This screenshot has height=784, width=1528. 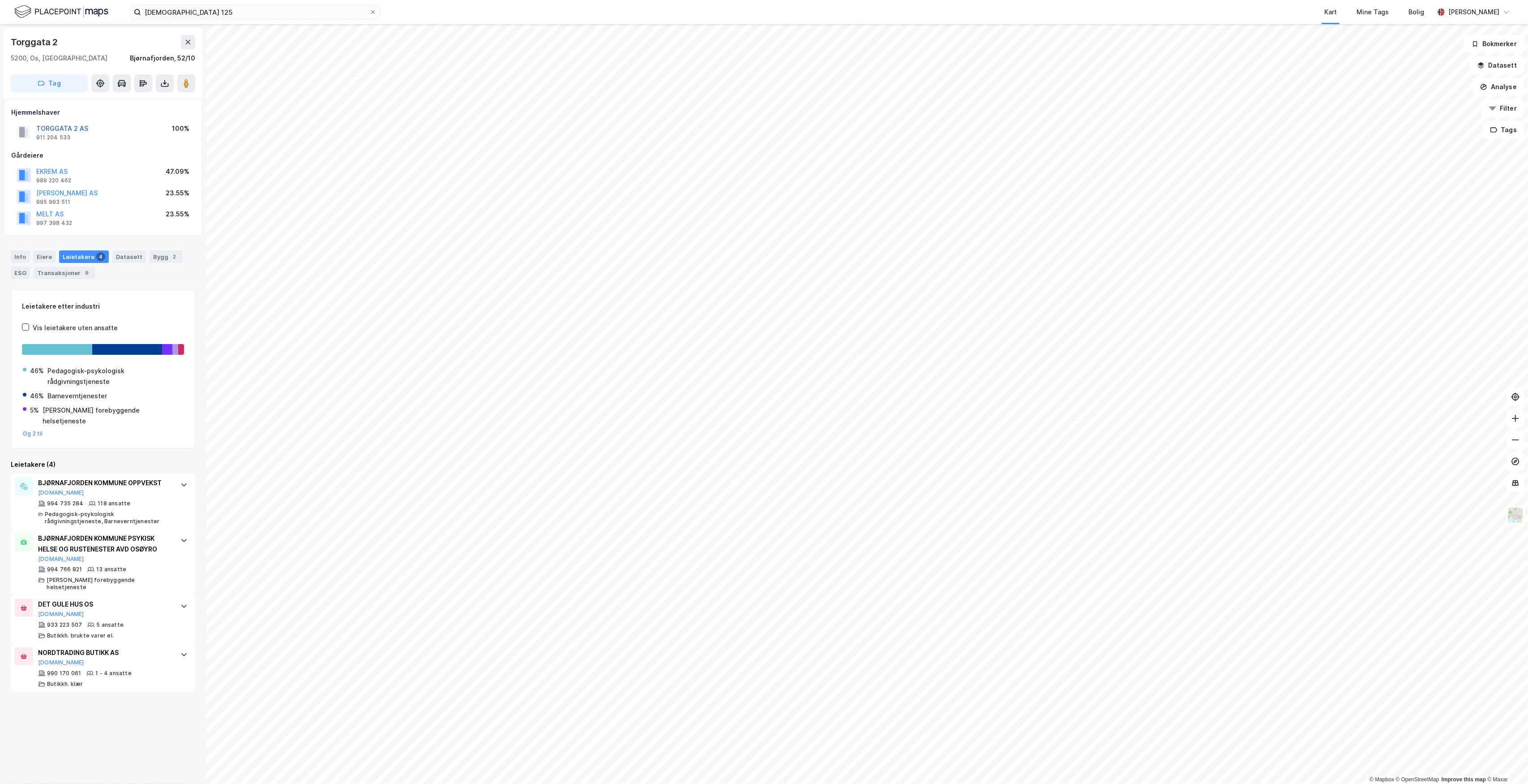 What do you see at coordinates (21, 272) in the screenshot?
I see `div: ESG` at bounding box center [21, 272].